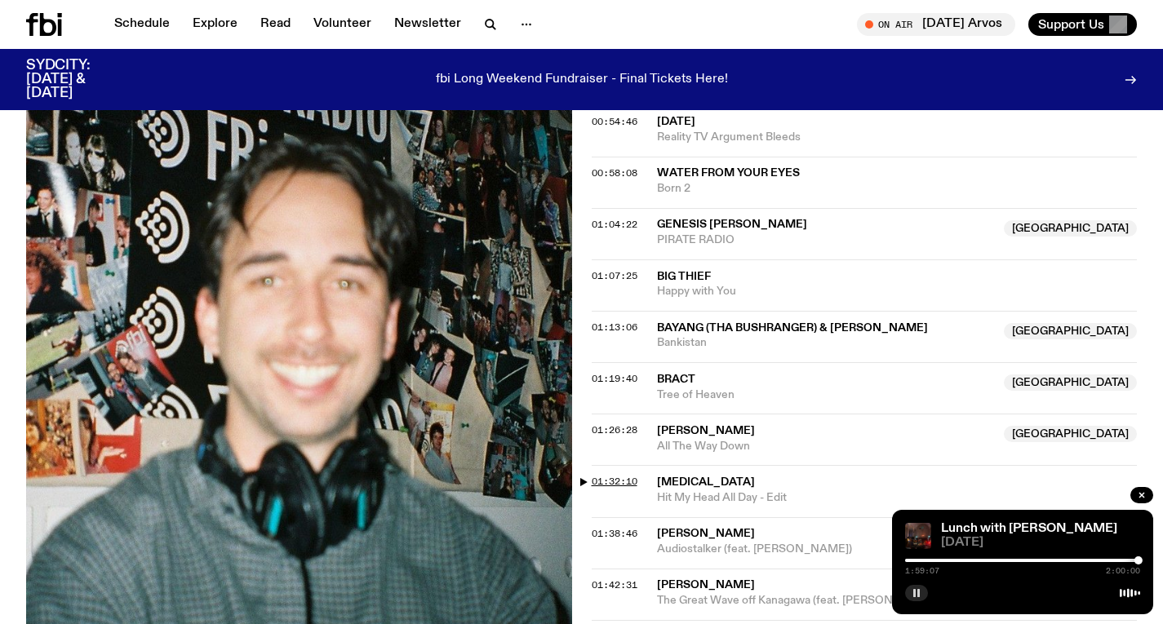 The width and height of the screenshot is (1163, 624). What do you see at coordinates (615, 585) in the screenshot?
I see `button: 01:42:31` at bounding box center [615, 585].